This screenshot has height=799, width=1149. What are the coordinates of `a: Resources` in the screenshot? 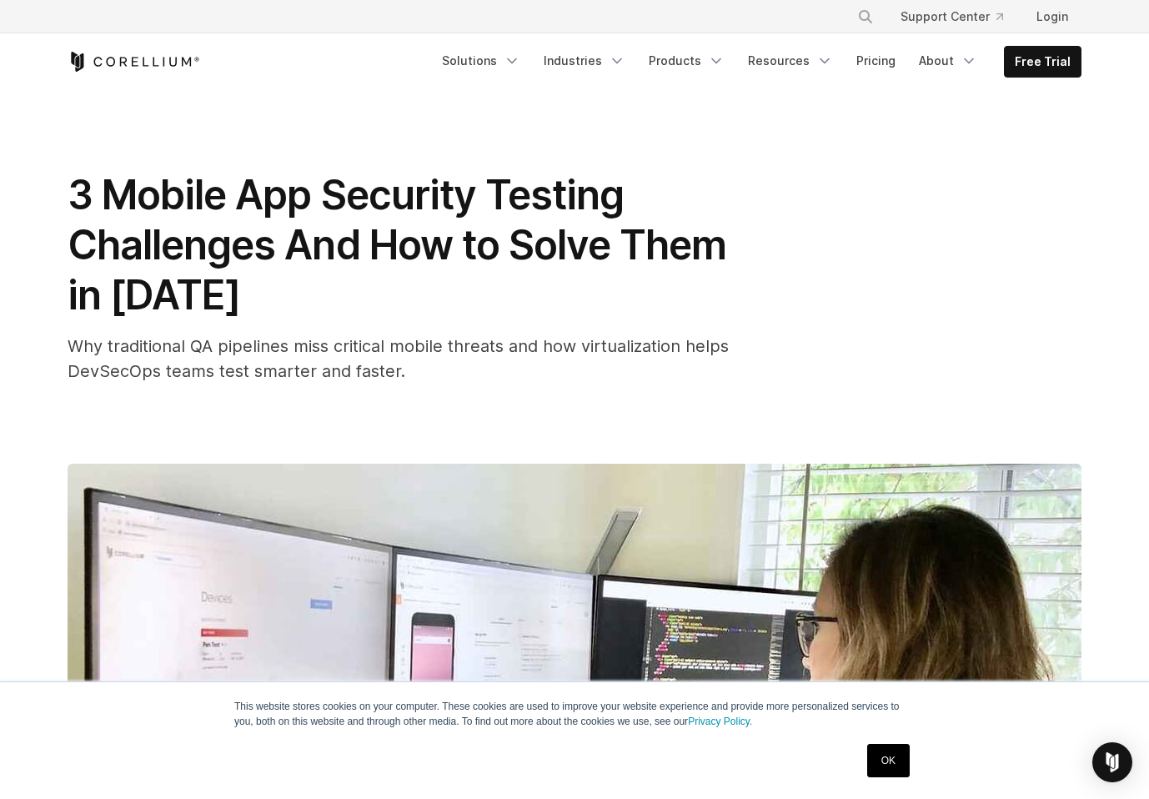 It's located at (791, 61).